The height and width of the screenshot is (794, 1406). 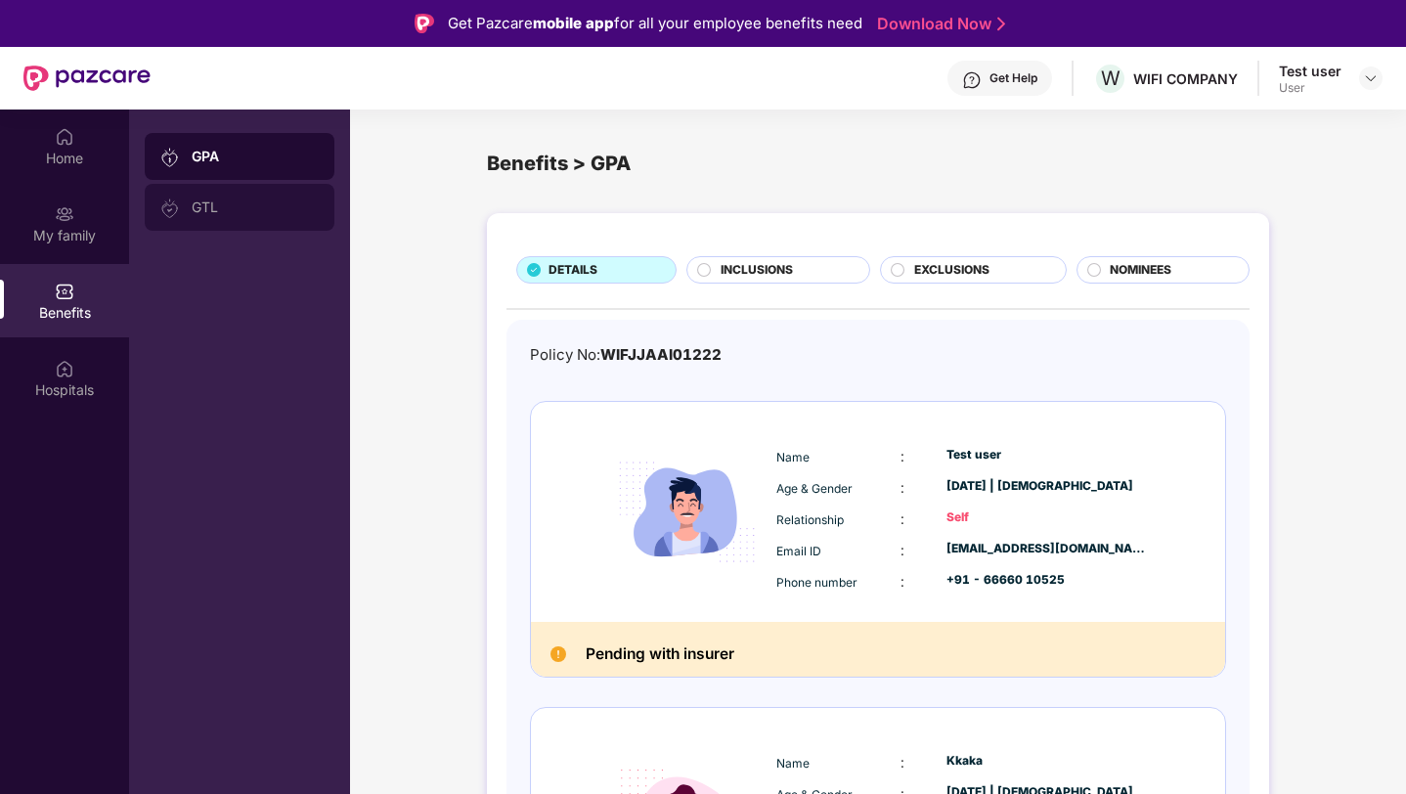 What do you see at coordinates (817, 582) in the screenshot?
I see `span: Phone number` at bounding box center [817, 582].